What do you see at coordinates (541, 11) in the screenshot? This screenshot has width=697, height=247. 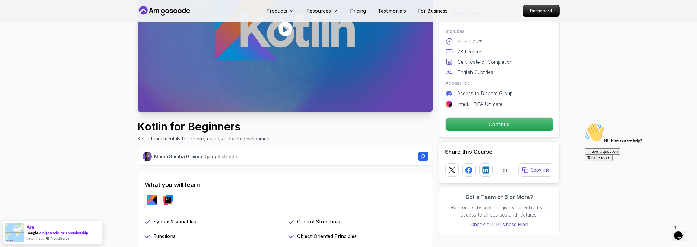 I see `p: Dashboard` at bounding box center [541, 11].